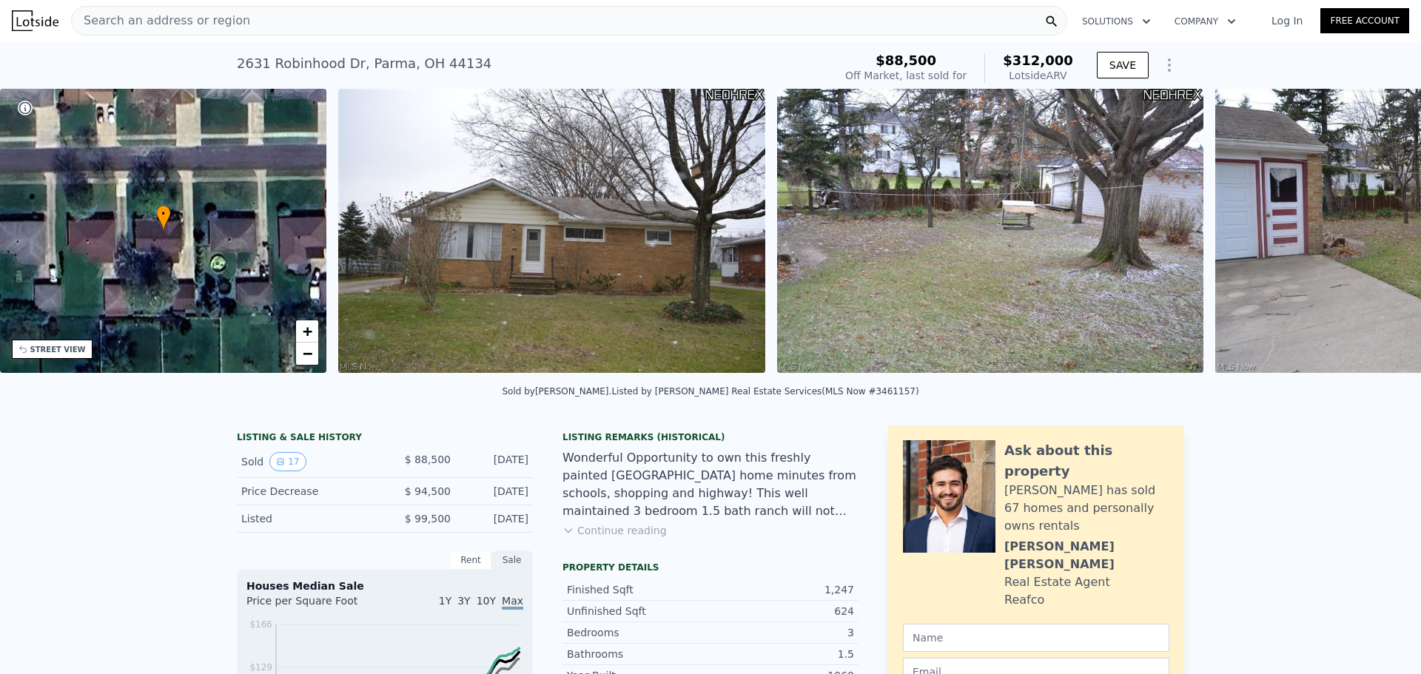  What do you see at coordinates (260, 667) in the screenshot?
I see `tspan: $129` at bounding box center [260, 667].